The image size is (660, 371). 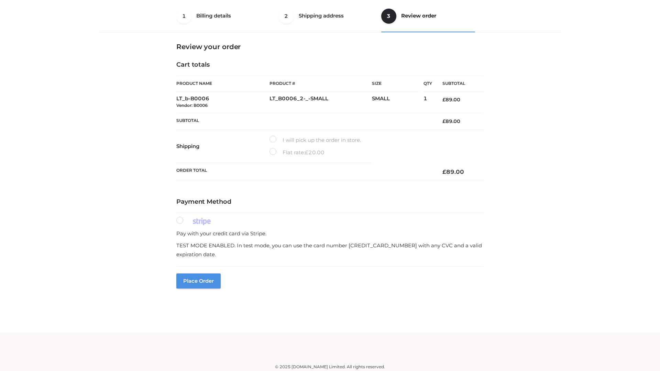 What do you see at coordinates (427, 102) in the screenshot?
I see `td: 1` at bounding box center [427, 102].